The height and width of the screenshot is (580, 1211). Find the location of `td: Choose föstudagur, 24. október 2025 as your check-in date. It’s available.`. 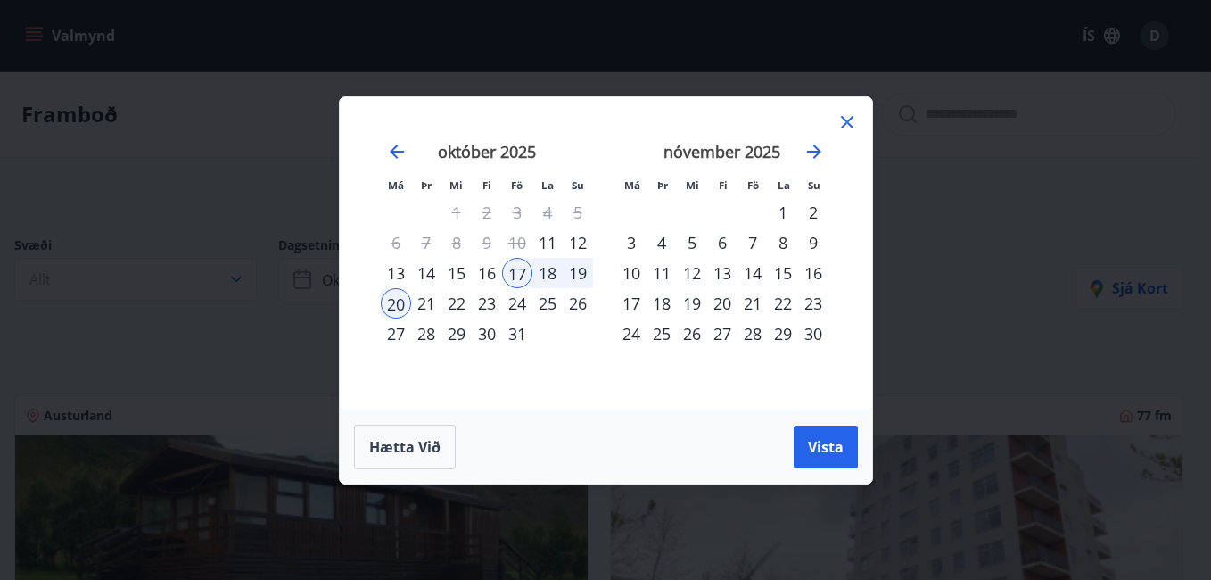

td: Choose föstudagur, 24. október 2025 as your check-in date. It’s available. is located at coordinates (517, 303).